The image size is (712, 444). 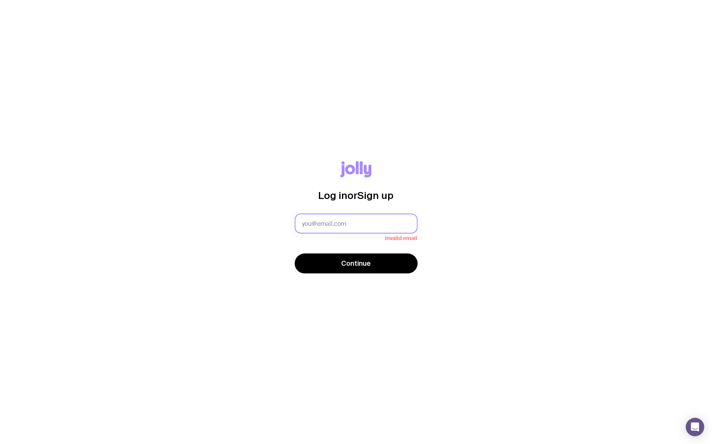 I want to click on span: Invalid email, so click(x=356, y=237).